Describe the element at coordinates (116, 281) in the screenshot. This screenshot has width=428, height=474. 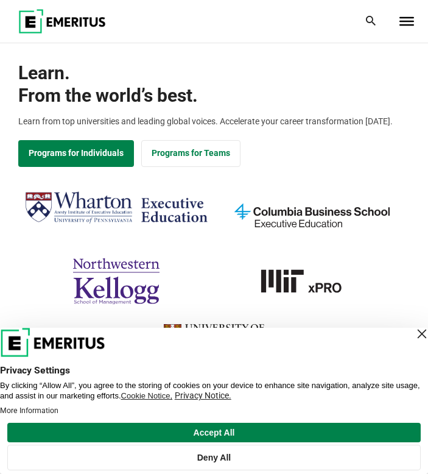
I see `a: northwestern-kellogg` at that location.